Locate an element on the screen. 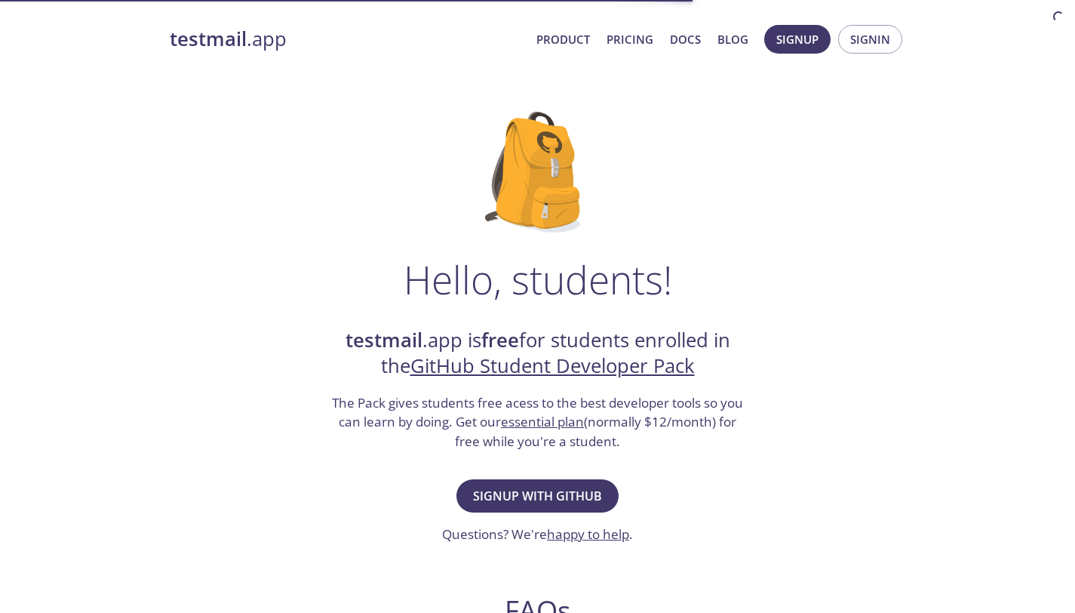 This screenshot has width=1075, height=613. a: Pricing is located at coordinates (630, 39).